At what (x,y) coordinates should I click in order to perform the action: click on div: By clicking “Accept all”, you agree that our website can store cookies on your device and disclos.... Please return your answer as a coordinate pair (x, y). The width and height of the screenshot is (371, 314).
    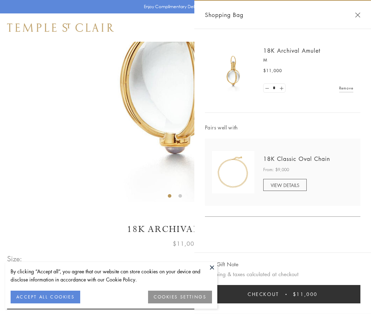
    Looking at the image, I should click on (111, 276).